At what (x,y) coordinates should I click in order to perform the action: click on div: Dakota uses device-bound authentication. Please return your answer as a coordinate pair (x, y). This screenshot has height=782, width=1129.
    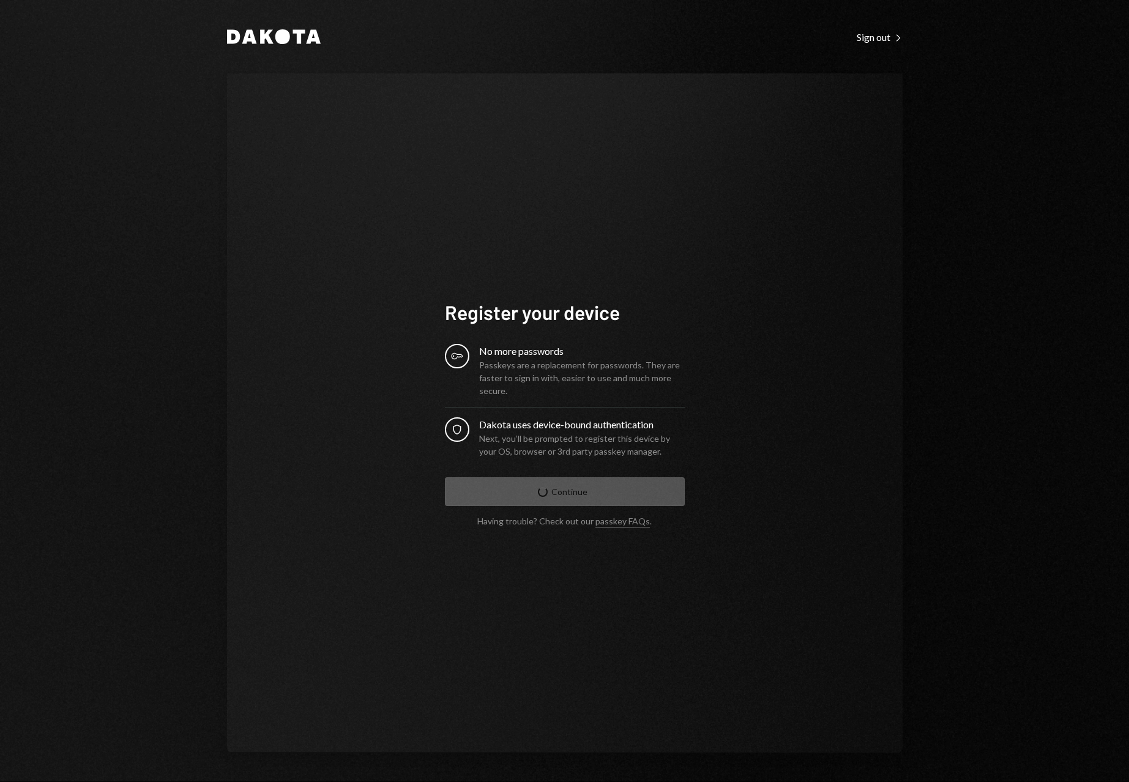
    Looking at the image, I should click on (582, 425).